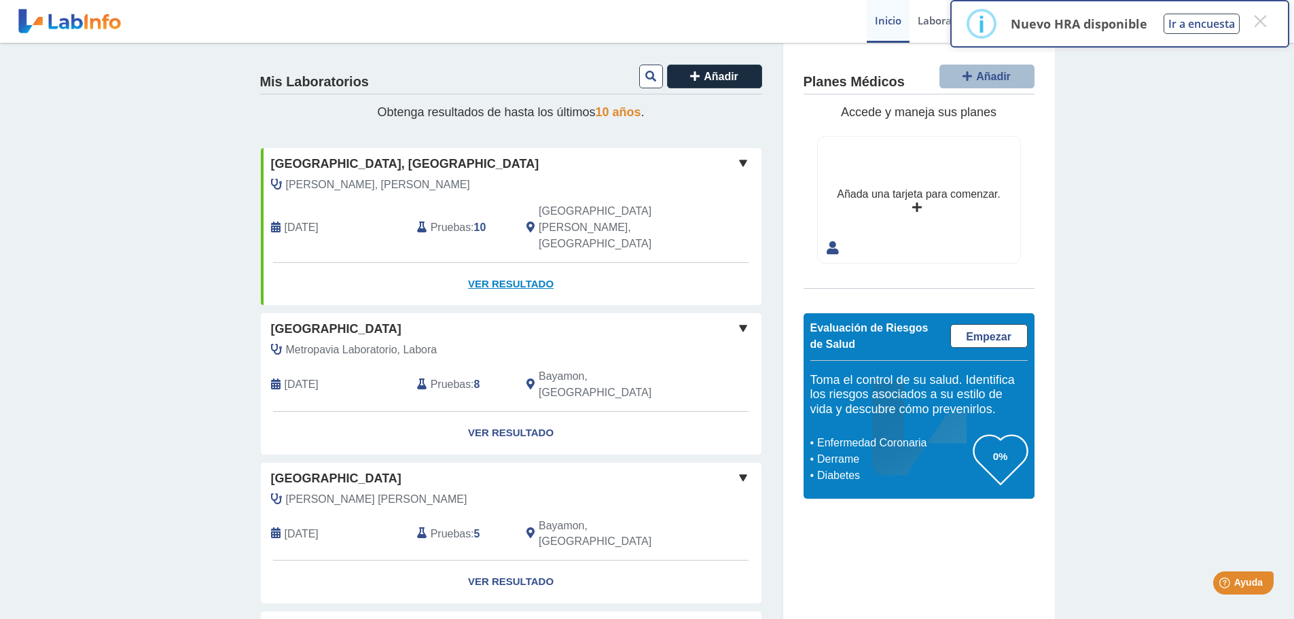  I want to click on span: 2022-03-08, so click(302, 534).